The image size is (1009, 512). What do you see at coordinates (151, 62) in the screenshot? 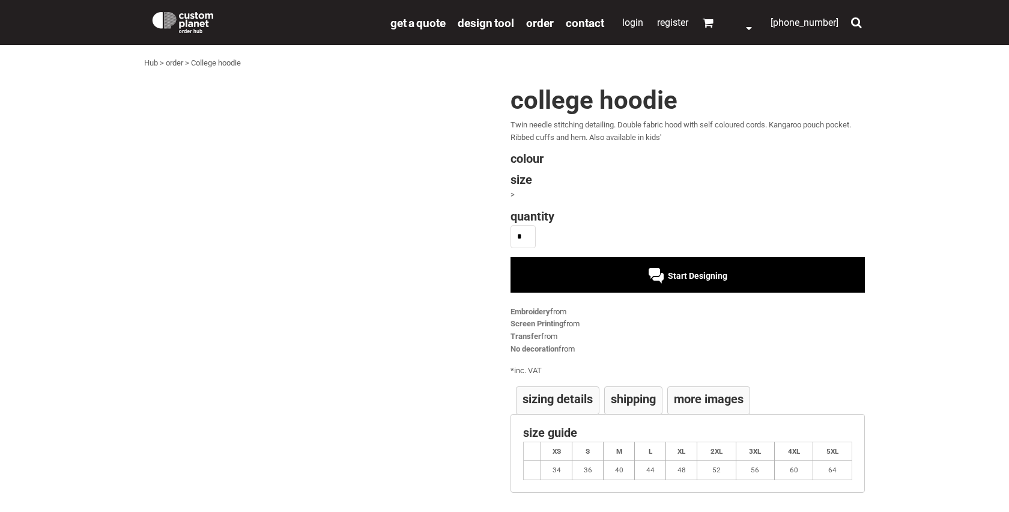
I see `a: Hub` at bounding box center [151, 62].